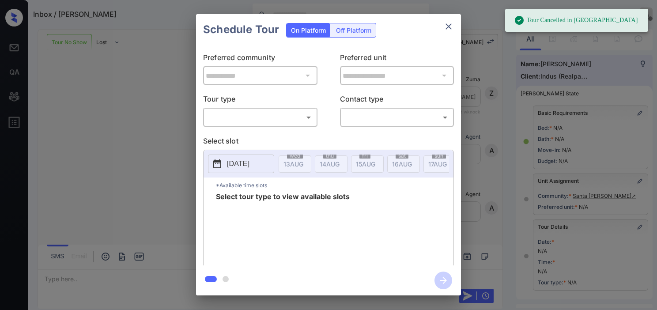 The image size is (657, 310). I want to click on button: close, so click(449, 27).